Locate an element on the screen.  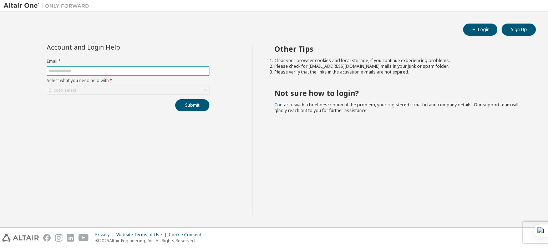
button: Sign Up is located at coordinates (519, 30).